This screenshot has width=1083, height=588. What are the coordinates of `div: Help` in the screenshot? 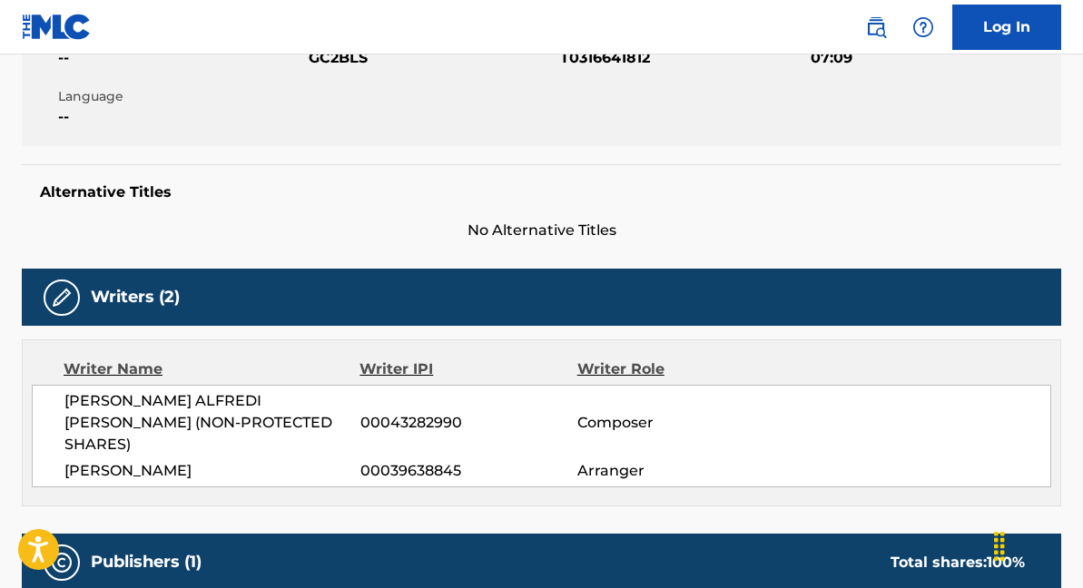 It's located at (923, 27).